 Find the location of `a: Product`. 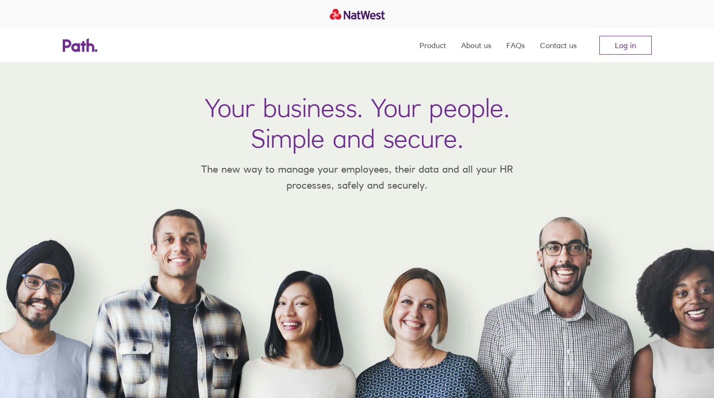

a: Product is located at coordinates (433, 45).